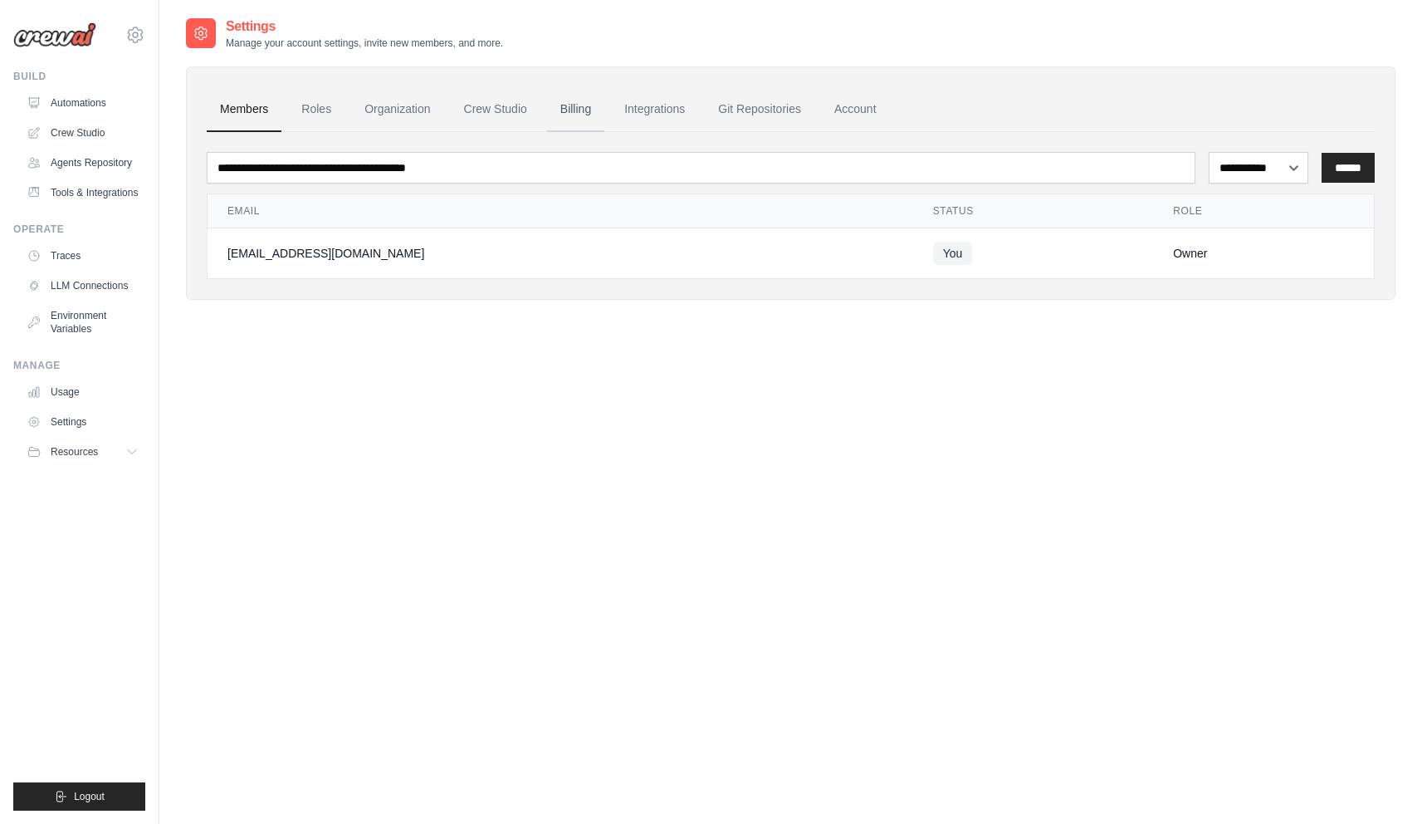 Image resolution: width=1422 pixels, height=824 pixels. I want to click on span: You, so click(953, 253).